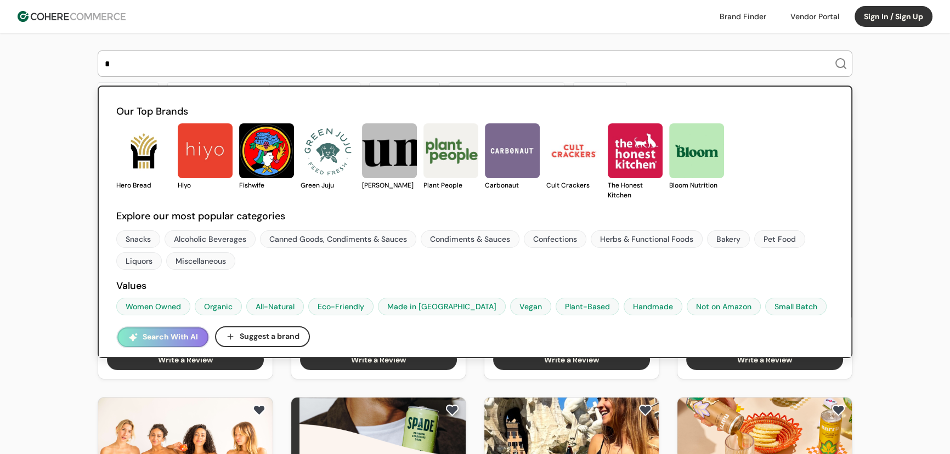  Describe the element at coordinates (275, 307) in the screenshot. I see `a: All-Natural` at that location.